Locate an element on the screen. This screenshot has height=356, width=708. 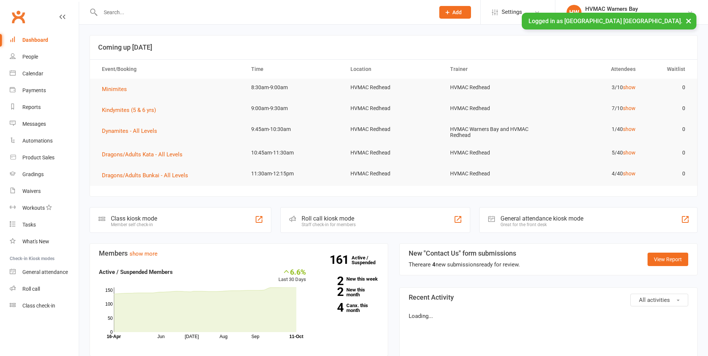
div: Roll call kiosk mode is located at coordinates (328, 218).